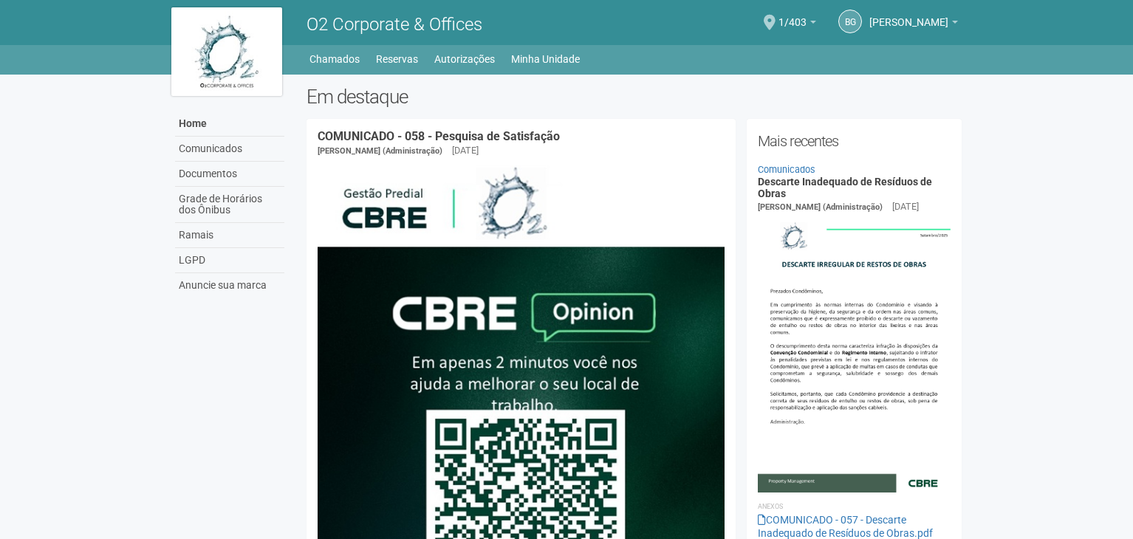 The width and height of the screenshot is (1133, 539). I want to click on h2: Mais recentes, so click(854, 141).